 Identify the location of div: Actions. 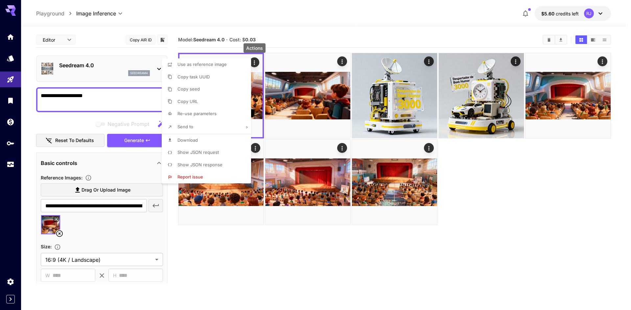
(254, 48).